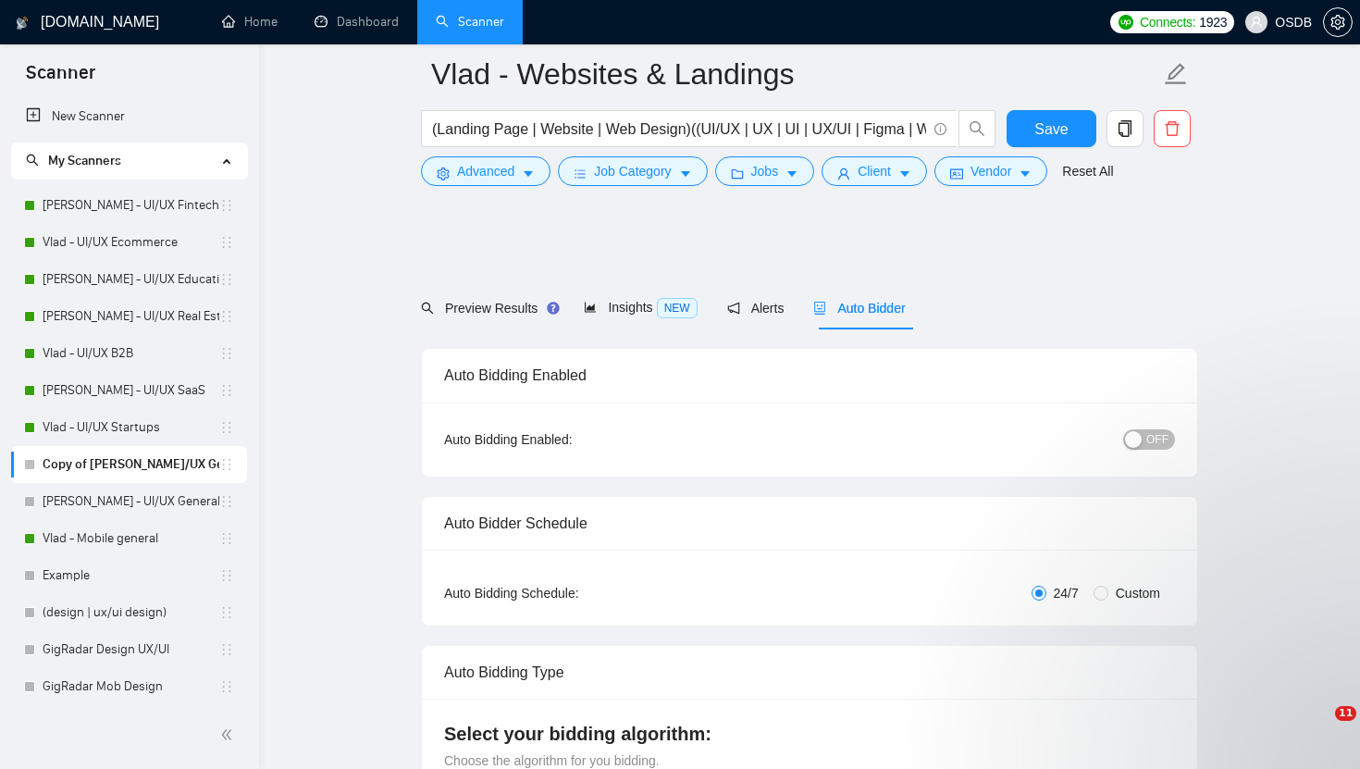 The image size is (1360, 769). Describe the element at coordinates (129, 464) in the screenshot. I see `li: Copy of Vlad - UI/UX General` at that location.